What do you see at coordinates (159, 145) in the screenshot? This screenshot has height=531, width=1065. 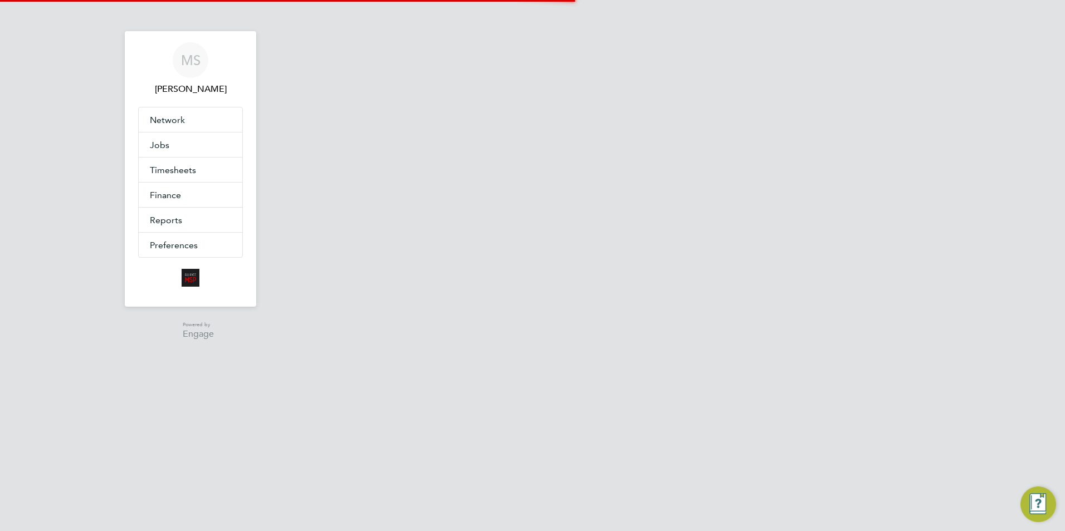 I see `span: Jobs` at bounding box center [159, 145].